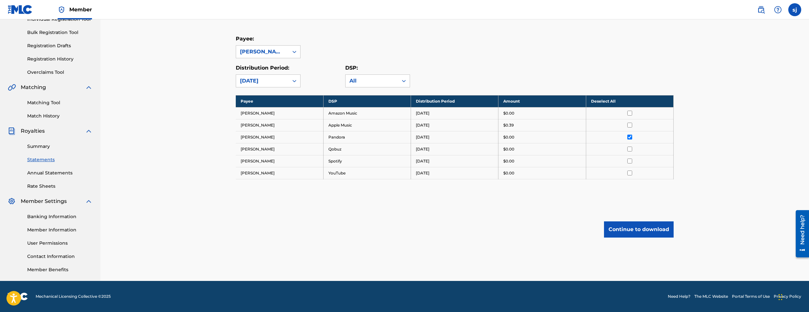 Image resolution: width=809 pixels, height=312 pixels. What do you see at coordinates (351, 68) in the screenshot?
I see `label: DSP:` at bounding box center [351, 68].